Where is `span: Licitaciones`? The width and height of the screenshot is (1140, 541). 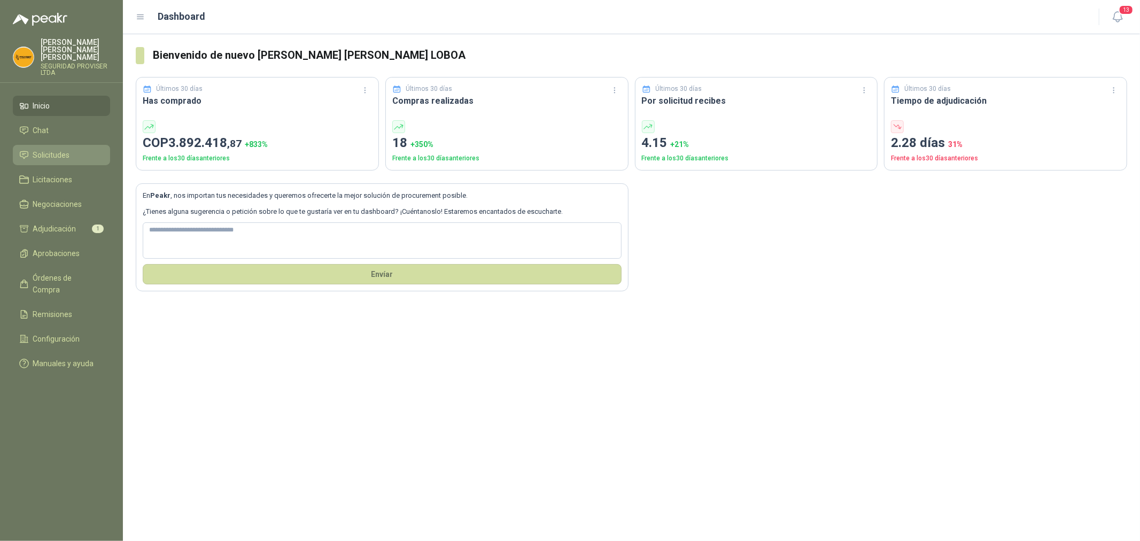 span: Licitaciones is located at coordinates (53, 180).